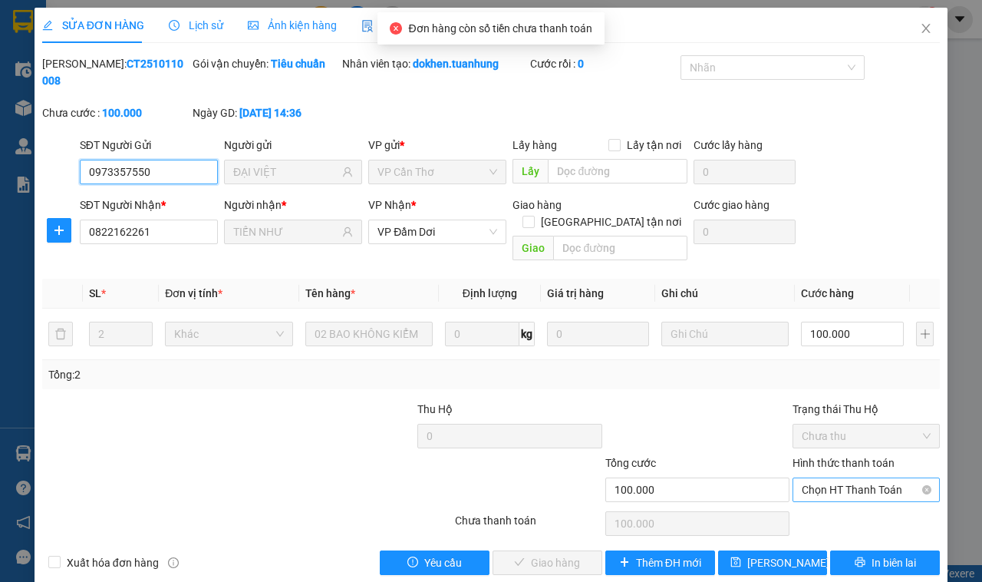 The height and width of the screenshot is (582, 982). I want to click on div: Người nhận, so click(293, 205).